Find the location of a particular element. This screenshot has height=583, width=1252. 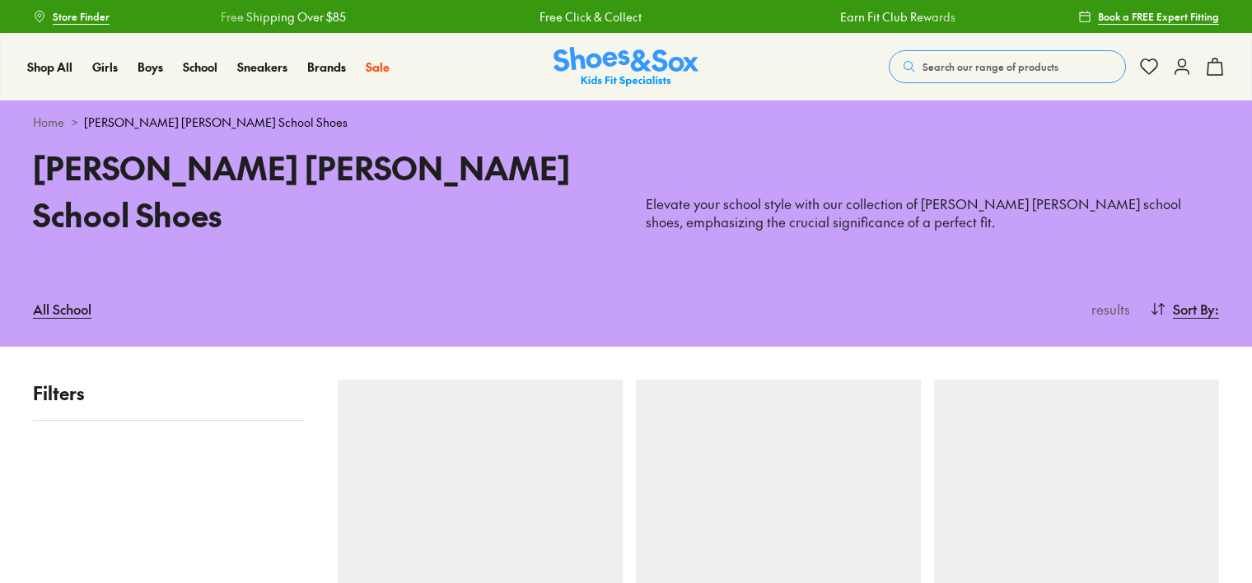

img: SNS_Logo_Responsive.svg is located at coordinates (626, 67).